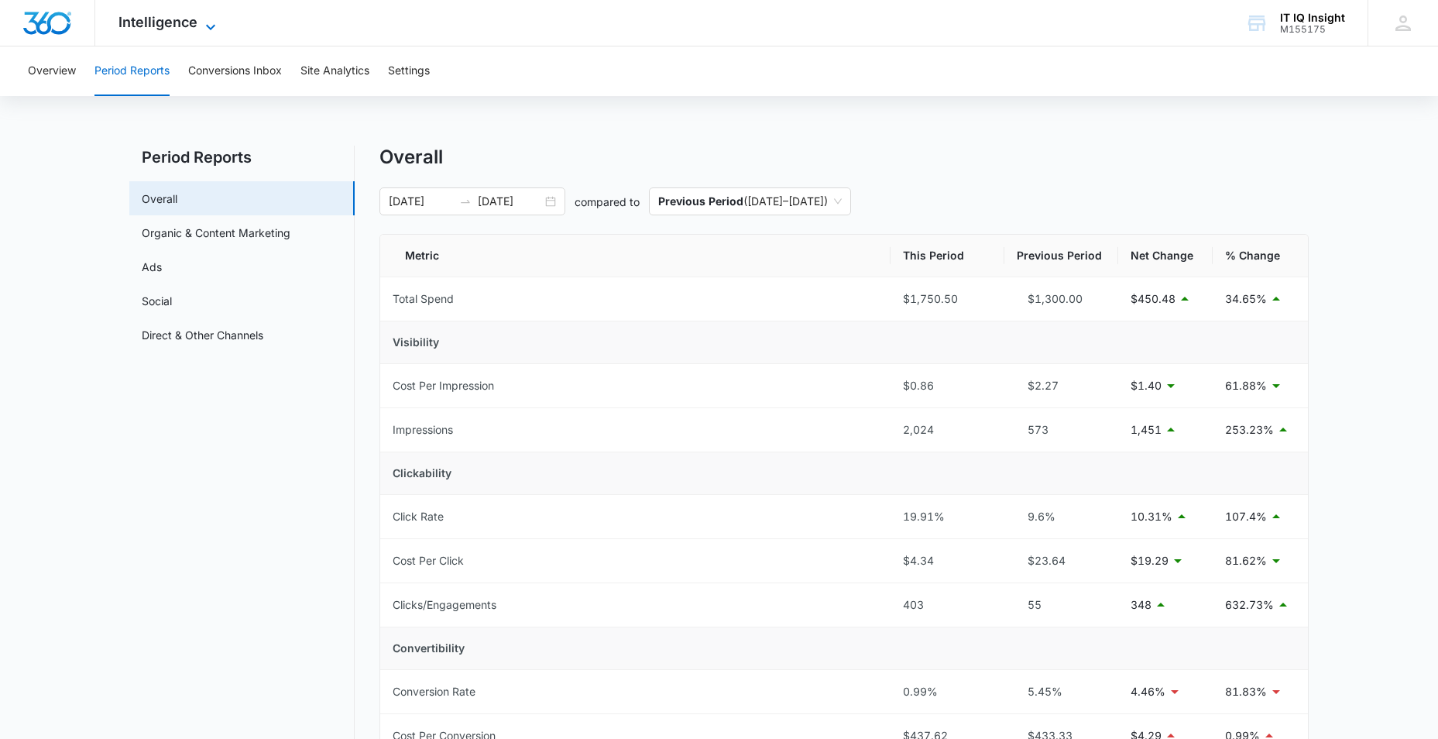 Image resolution: width=1438 pixels, height=739 pixels. What do you see at coordinates (635, 256) in the screenshot?
I see `th: Metric` at bounding box center [635, 256].